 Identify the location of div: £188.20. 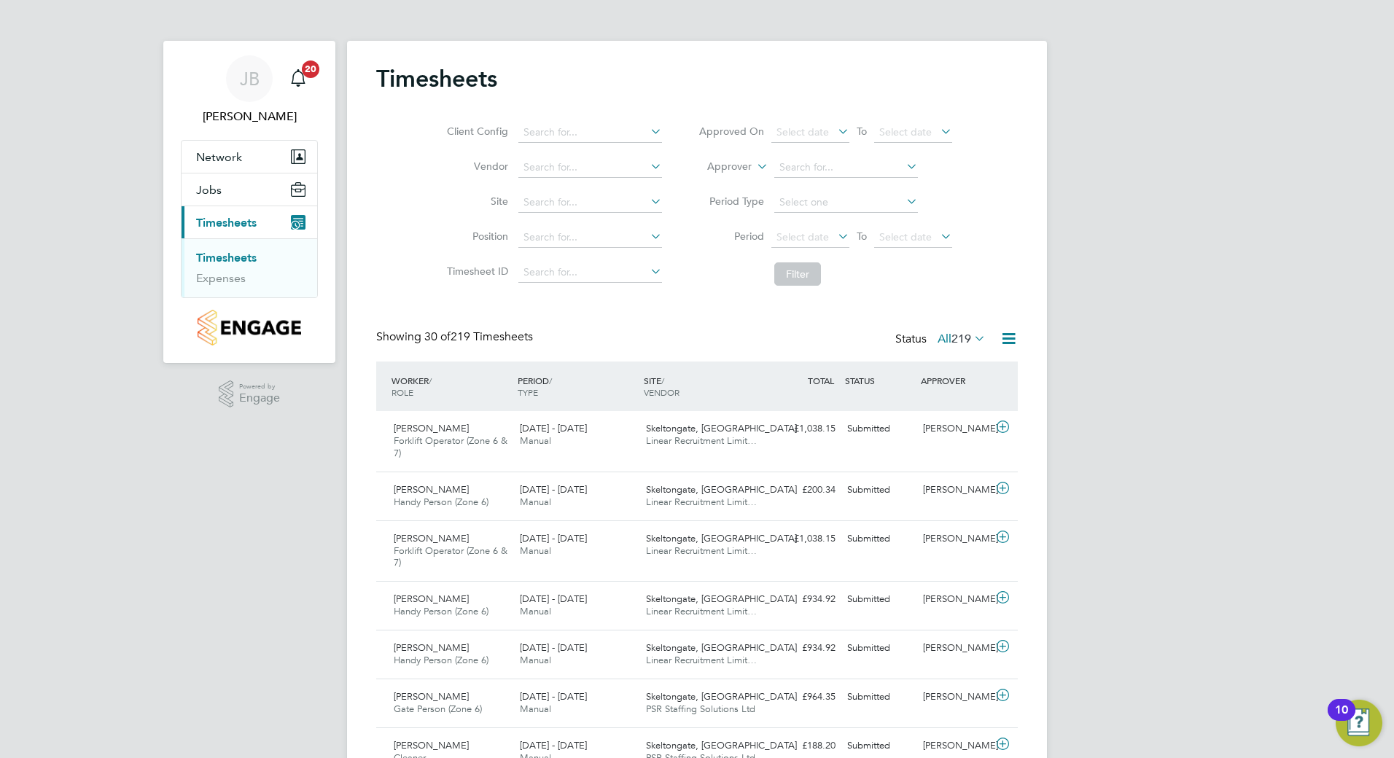
(803, 746).